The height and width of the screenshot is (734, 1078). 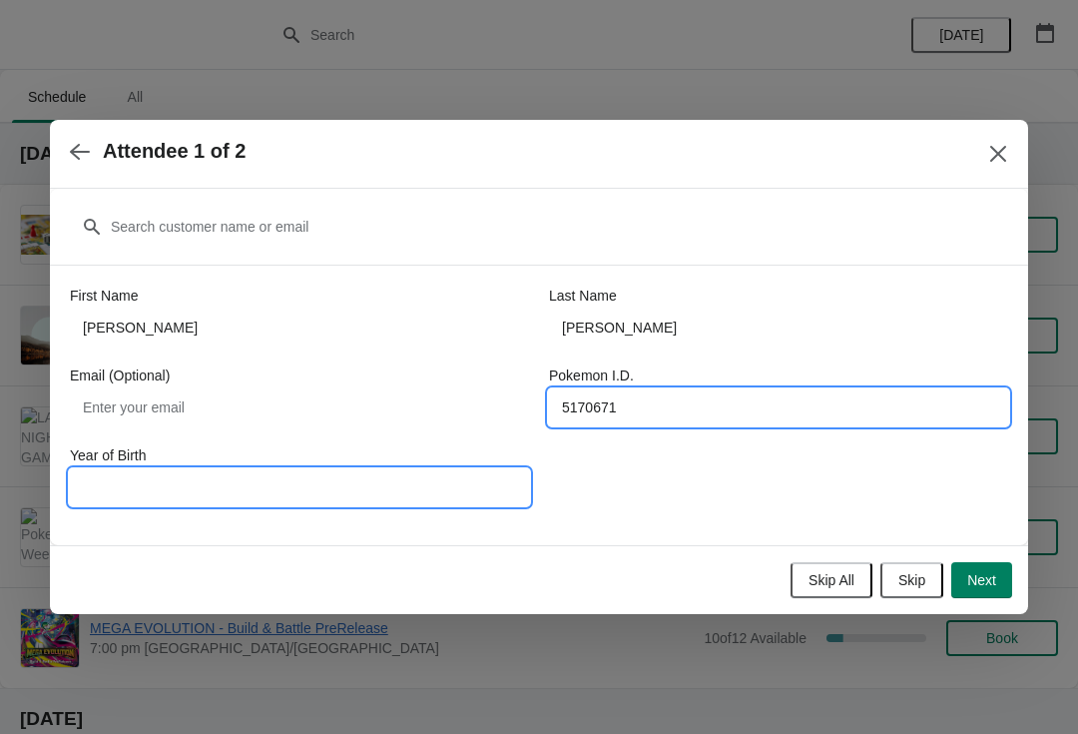 I want to click on button: Next, so click(x=981, y=580).